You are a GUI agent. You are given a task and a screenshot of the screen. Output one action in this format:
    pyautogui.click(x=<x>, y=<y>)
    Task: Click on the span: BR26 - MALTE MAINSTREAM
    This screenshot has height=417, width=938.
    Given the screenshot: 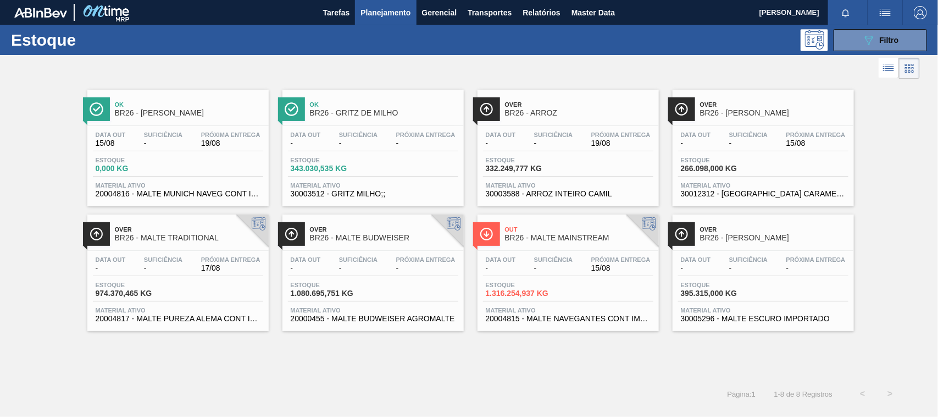 What is the action you would take?
    pyautogui.click(x=579, y=237)
    